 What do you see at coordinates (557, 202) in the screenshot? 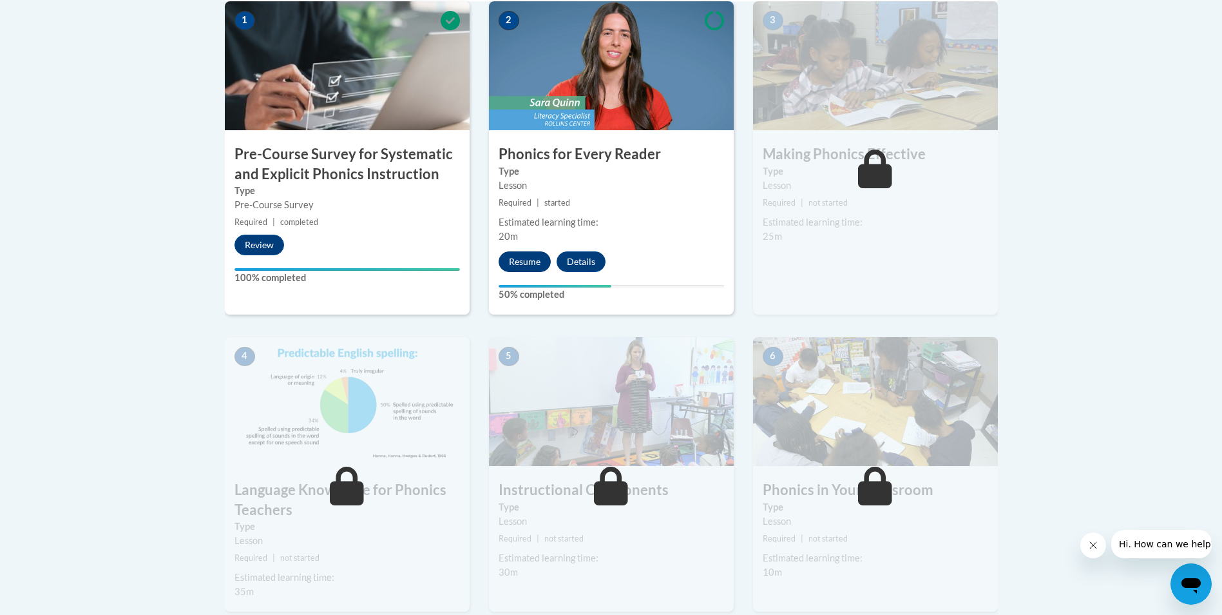
I see `span: started` at bounding box center [557, 202].